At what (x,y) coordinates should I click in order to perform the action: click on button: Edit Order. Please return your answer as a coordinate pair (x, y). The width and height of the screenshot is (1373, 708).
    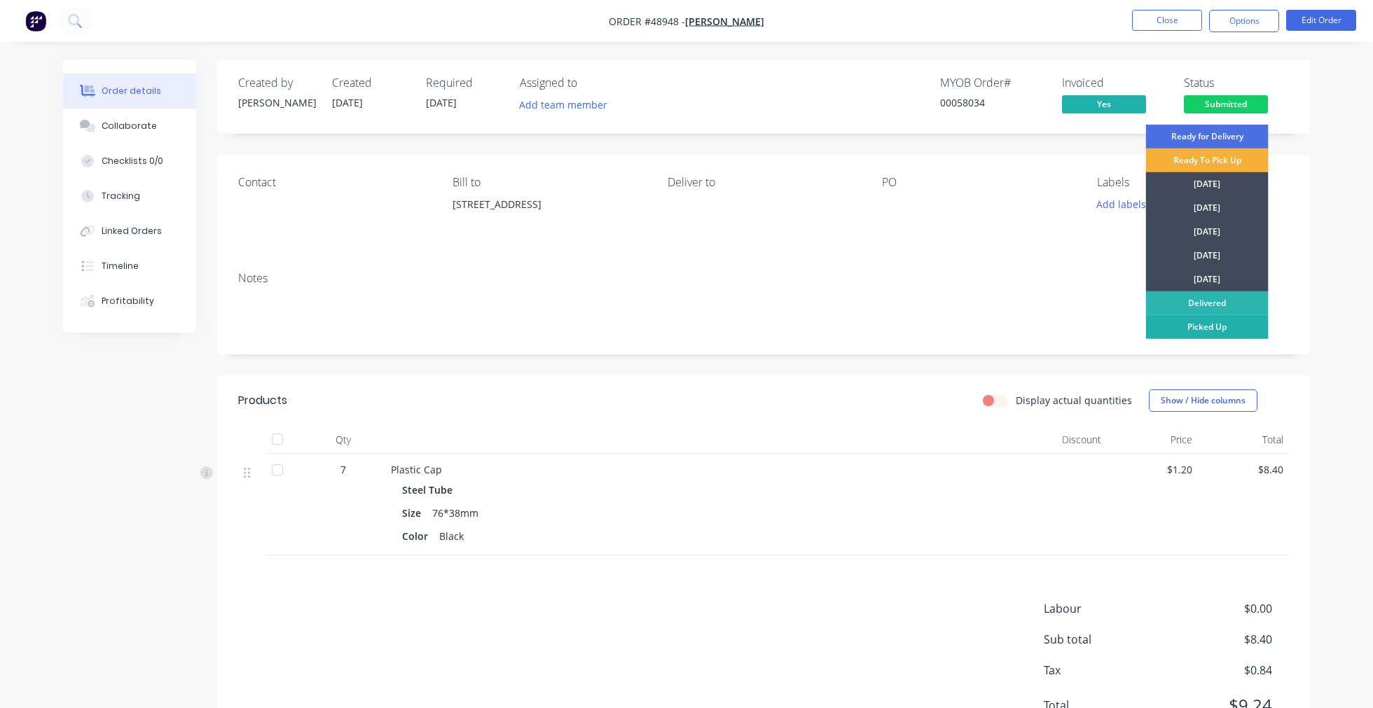
    Looking at the image, I should click on (1321, 20).